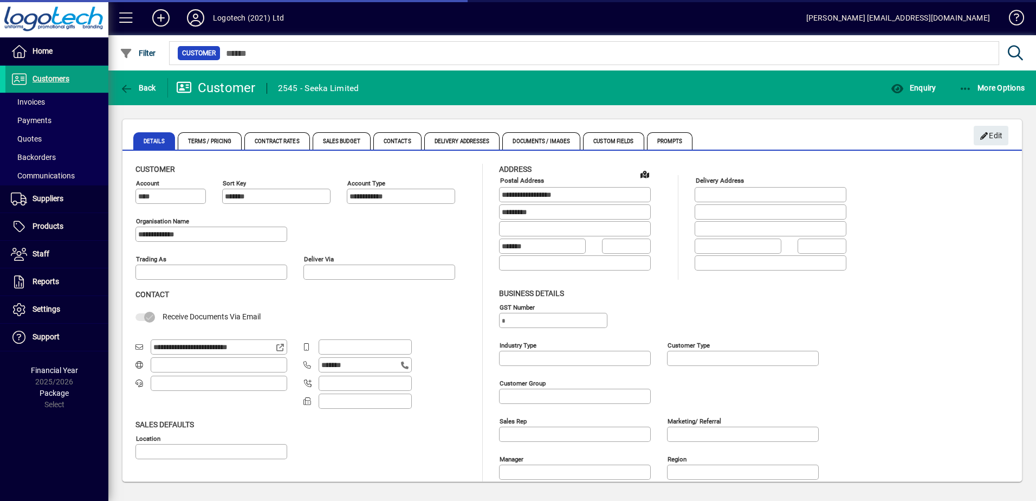  Describe the element at coordinates (532, 293) in the screenshot. I see `span: Business details` at that location.